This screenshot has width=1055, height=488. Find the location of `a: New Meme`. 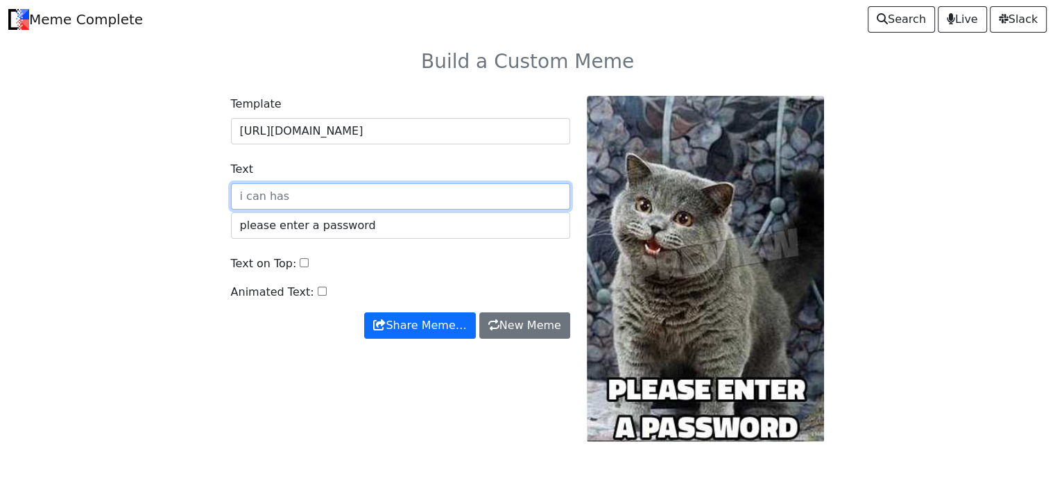

a: New Meme is located at coordinates (524, 325).